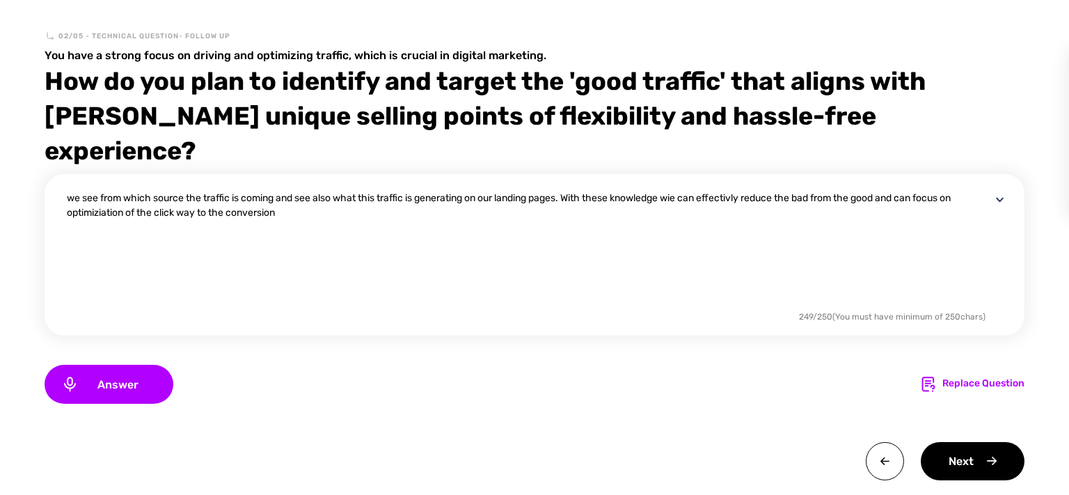  Describe the element at coordinates (984, 384) in the screenshot. I see `div: Replace Question` at that location.